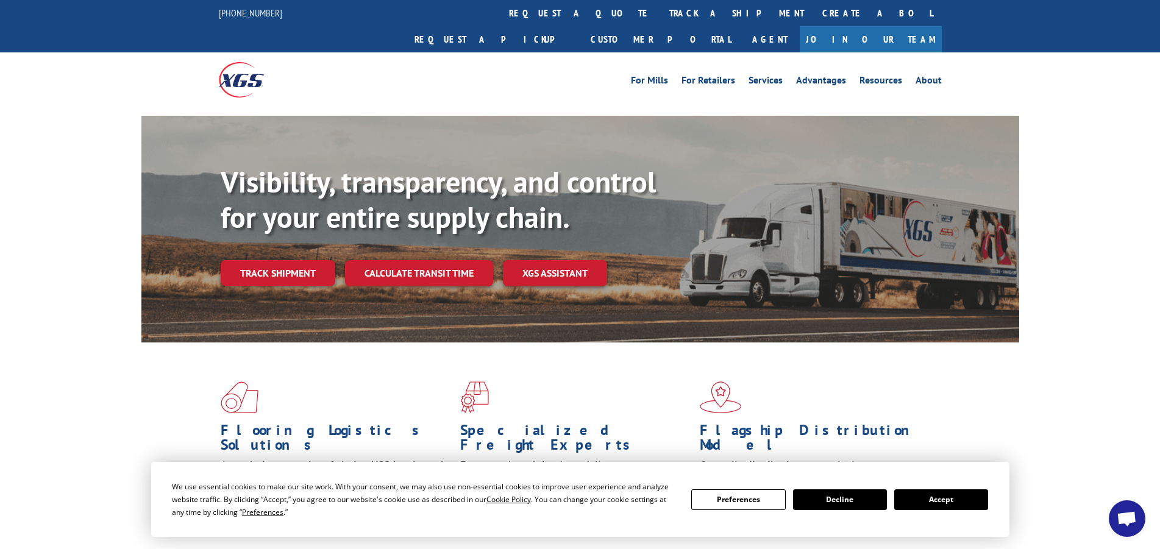 This screenshot has height=549, width=1160. What do you see at coordinates (708, 82) in the screenshot?
I see `a: For Retailers` at bounding box center [708, 82].